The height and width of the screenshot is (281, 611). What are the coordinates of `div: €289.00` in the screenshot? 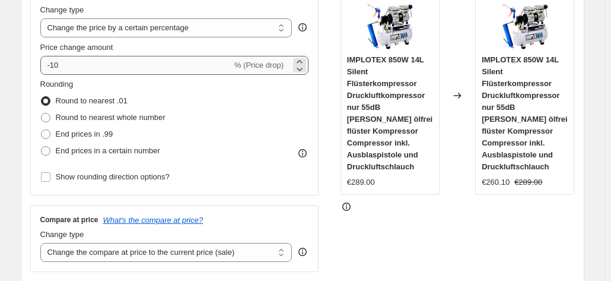 It's located at (361, 182).